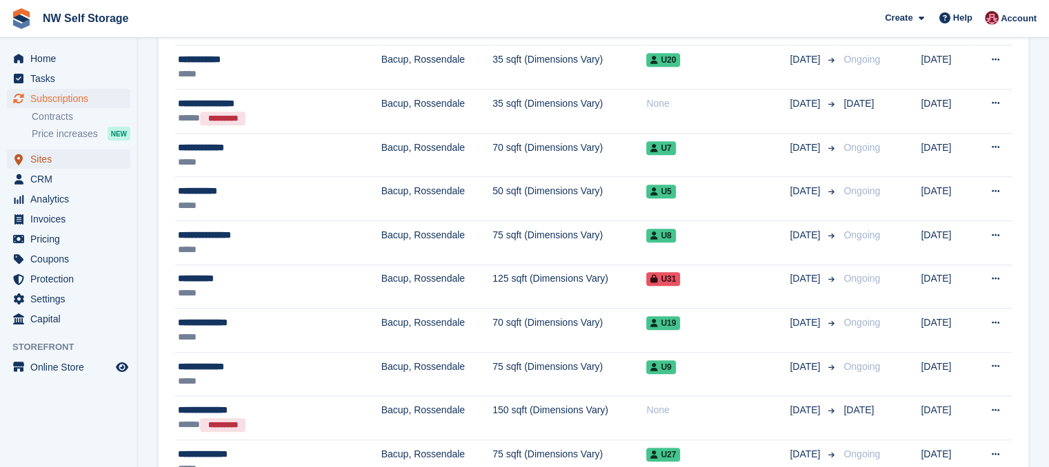 The image size is (1049, 467). What do you see at coordinates (72, 59) in the screenshot?
I see `span: Home` at bounding box center [72, 59].